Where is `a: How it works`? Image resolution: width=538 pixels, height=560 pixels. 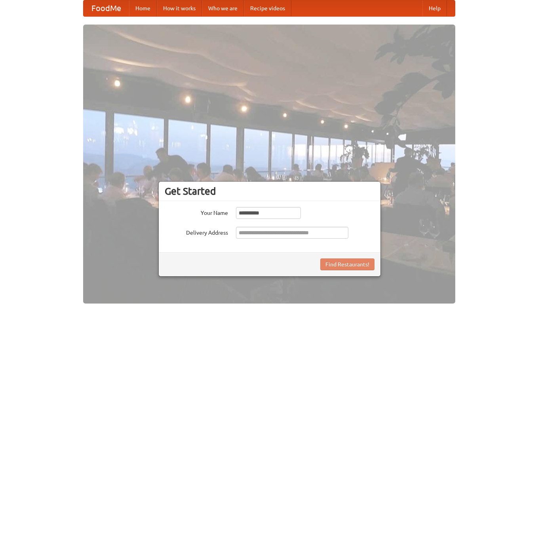
a: How it works is located at coordinates (179, 8).